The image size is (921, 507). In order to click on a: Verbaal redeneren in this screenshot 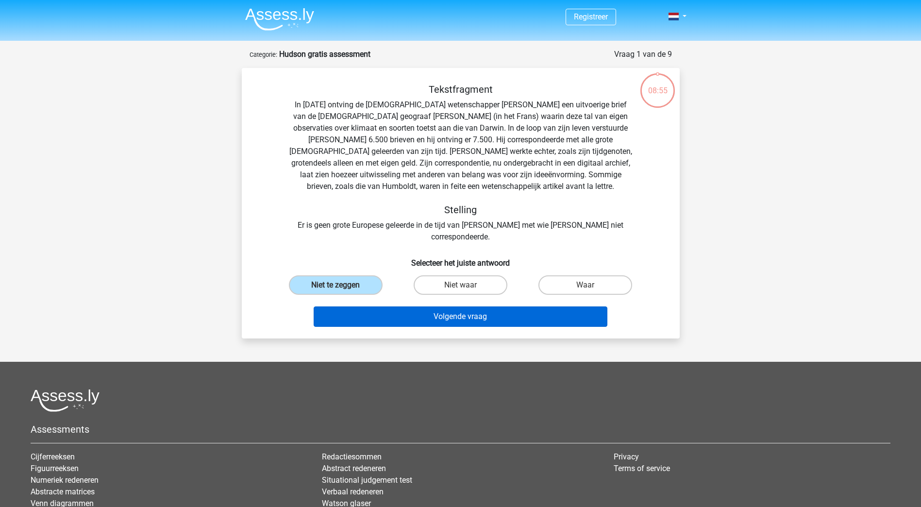, I will do `click(352, 491)`.